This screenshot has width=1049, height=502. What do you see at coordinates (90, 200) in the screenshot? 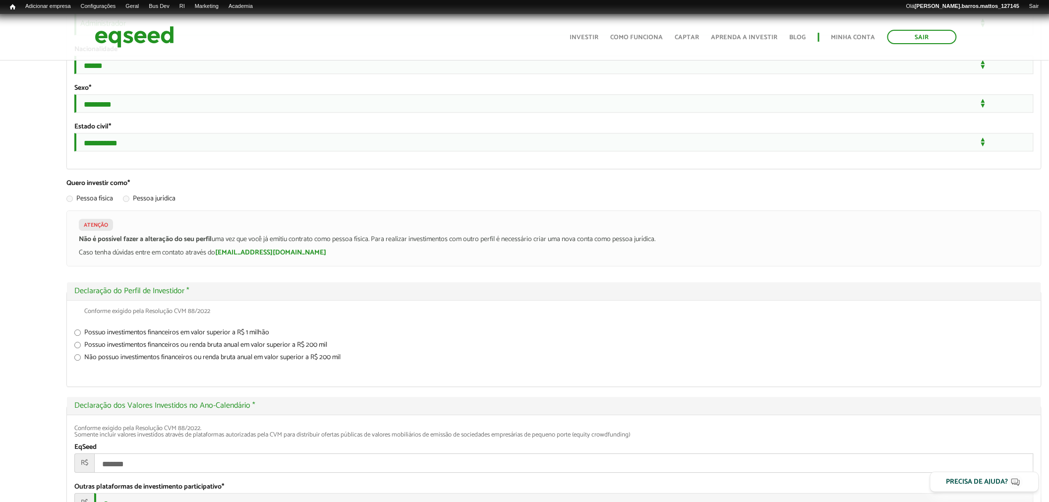
I see `label: Pessoa física` at bounding box center [90, 200].